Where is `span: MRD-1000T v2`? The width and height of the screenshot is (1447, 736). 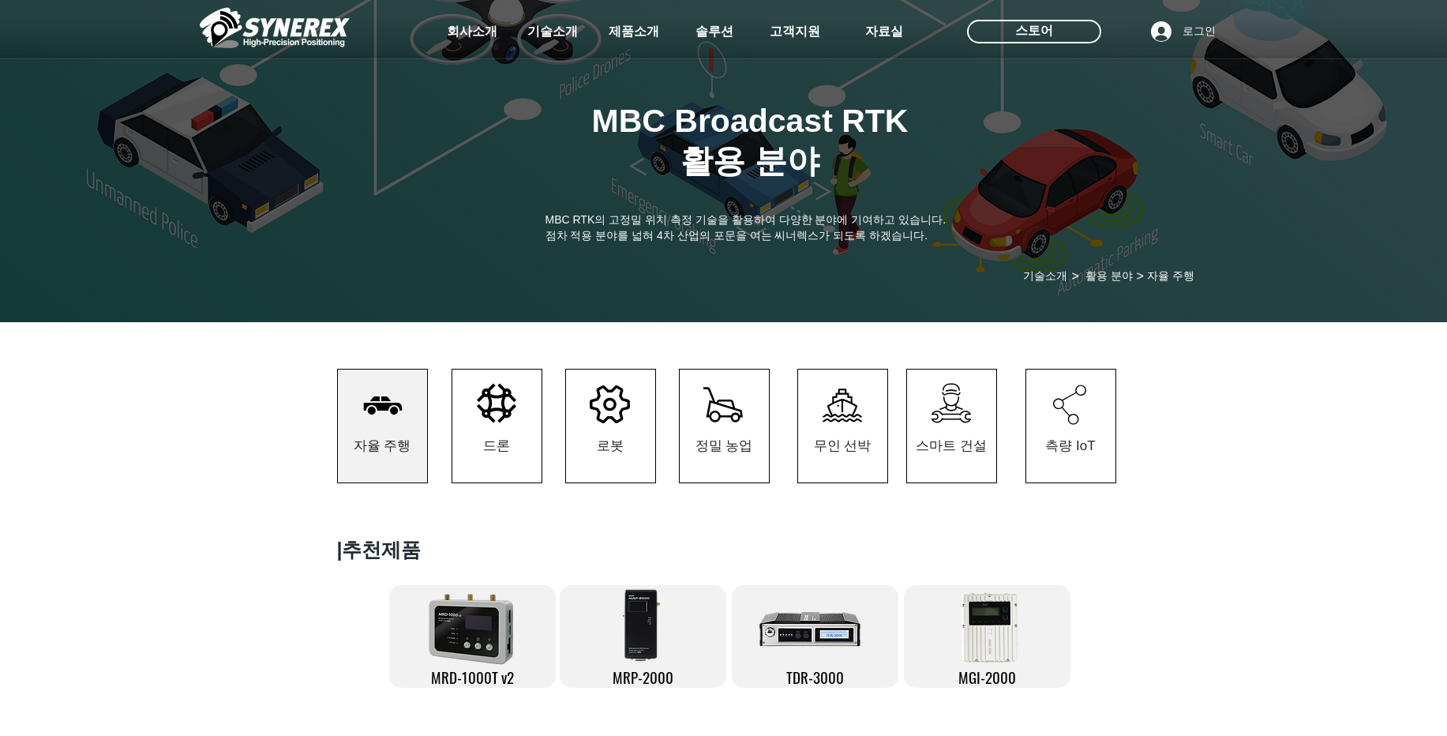
span: MRD-1000T v2 is located at coordinates (472, 677).